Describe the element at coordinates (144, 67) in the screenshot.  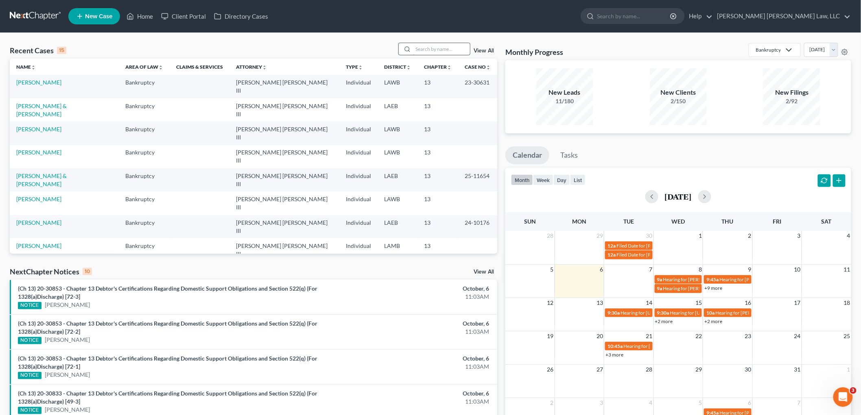
I see `a: Area of Lawunfold_more` at that location.